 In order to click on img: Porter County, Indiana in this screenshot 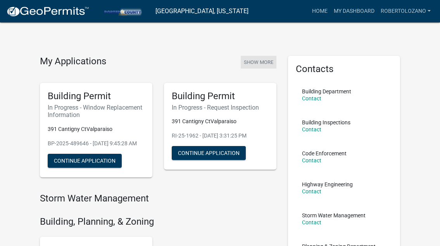, I will do `click(122, 11)`.